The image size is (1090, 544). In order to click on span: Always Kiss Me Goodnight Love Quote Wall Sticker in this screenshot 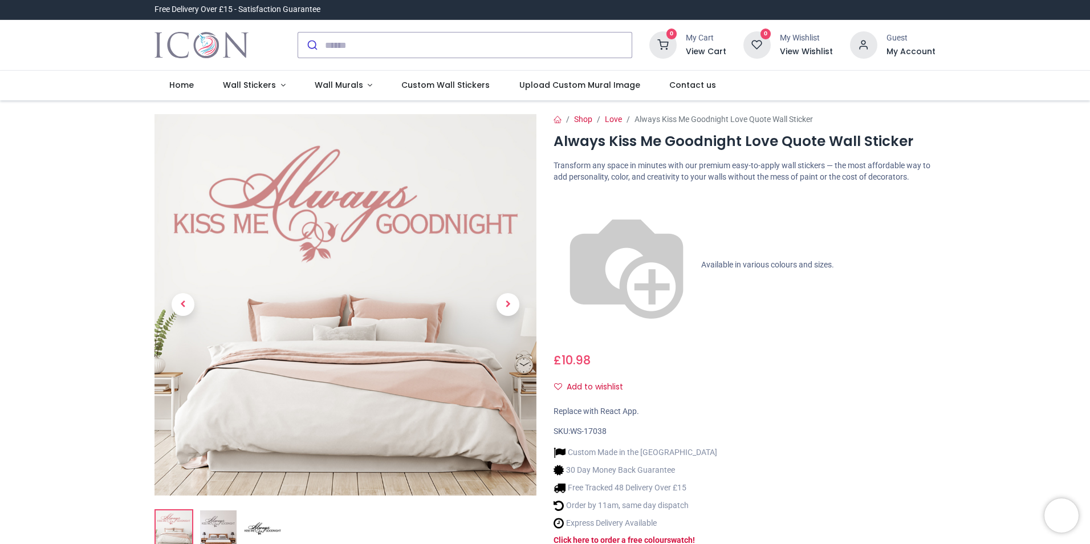, I will do `click(724, 119)`.